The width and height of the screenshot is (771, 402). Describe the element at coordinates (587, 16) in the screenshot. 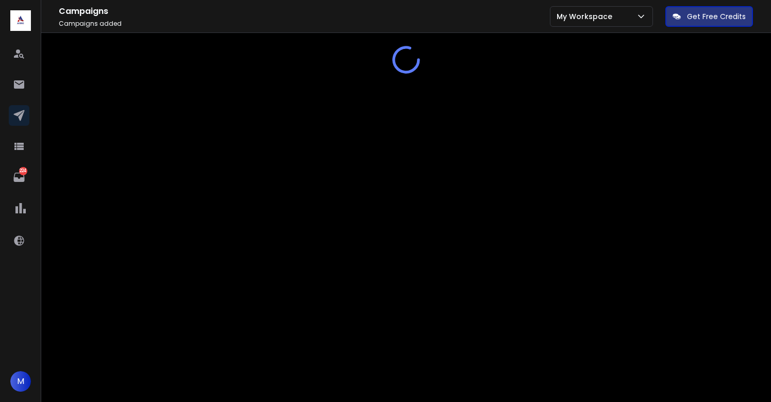

I see `p: My Workspace` at that location.